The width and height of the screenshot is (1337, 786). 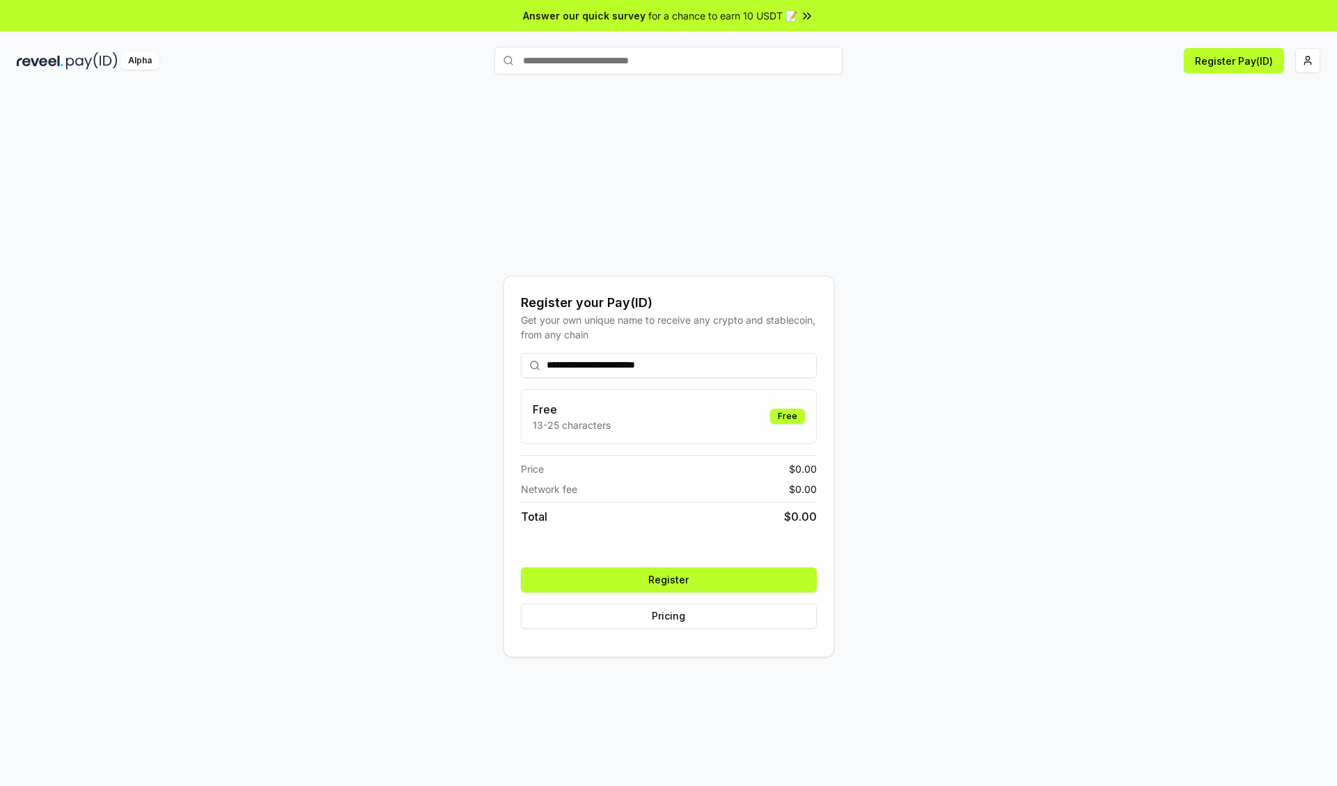 I want to click on h3: Free, so click(x=572, y=409).